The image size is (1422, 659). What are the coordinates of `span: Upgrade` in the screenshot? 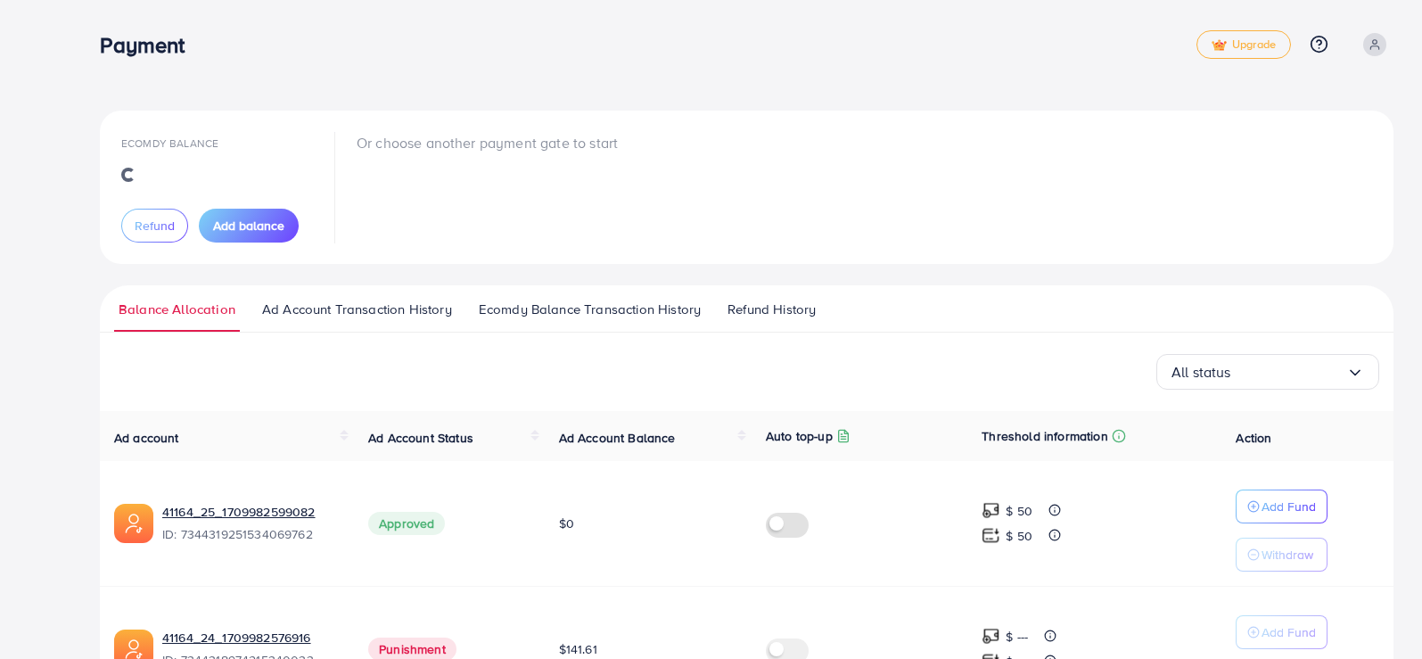 It's located at (1243, 45).